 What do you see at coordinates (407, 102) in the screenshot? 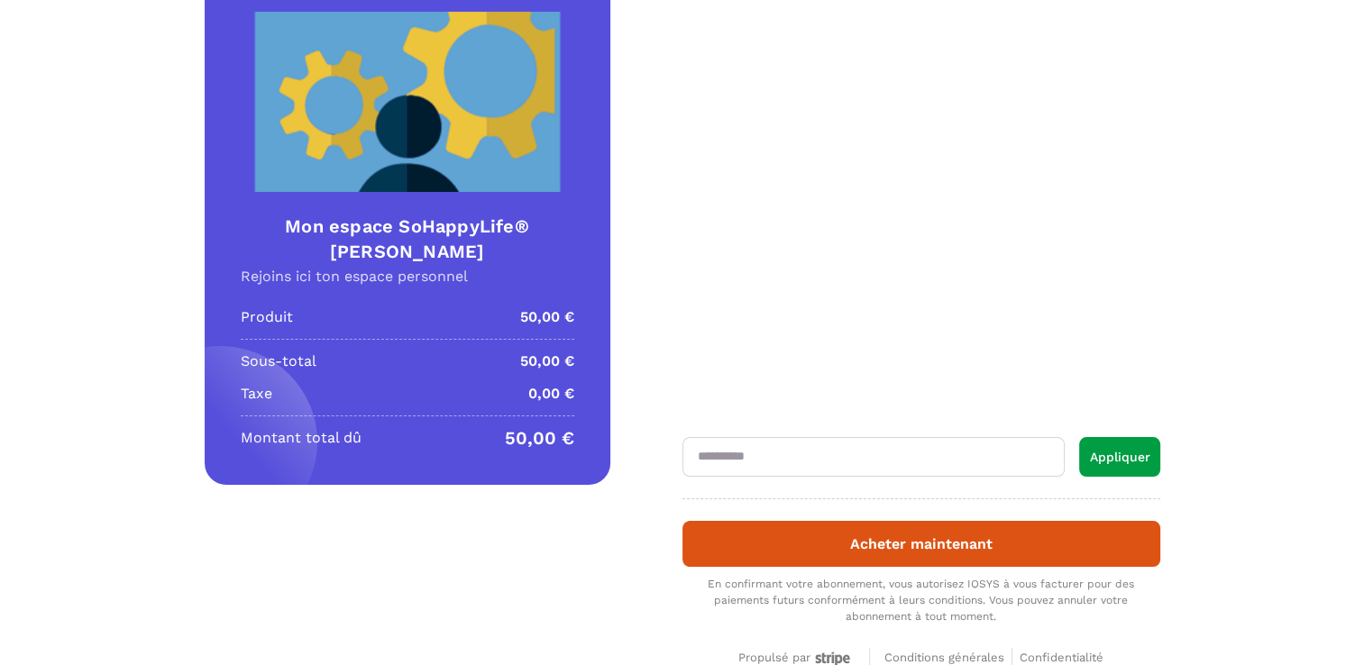
I see `img: Product Image` at bounding box center [407, 102].